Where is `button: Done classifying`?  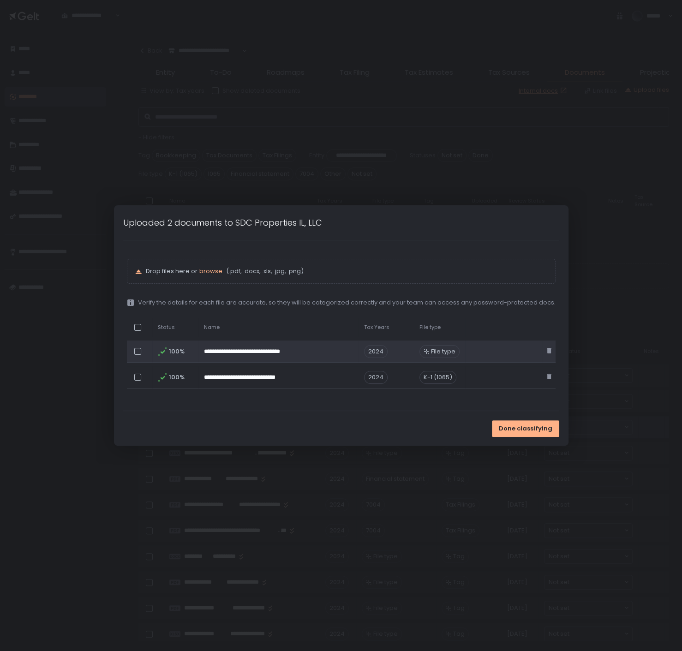 button: Done classifying is located at coordinates (526, 429).